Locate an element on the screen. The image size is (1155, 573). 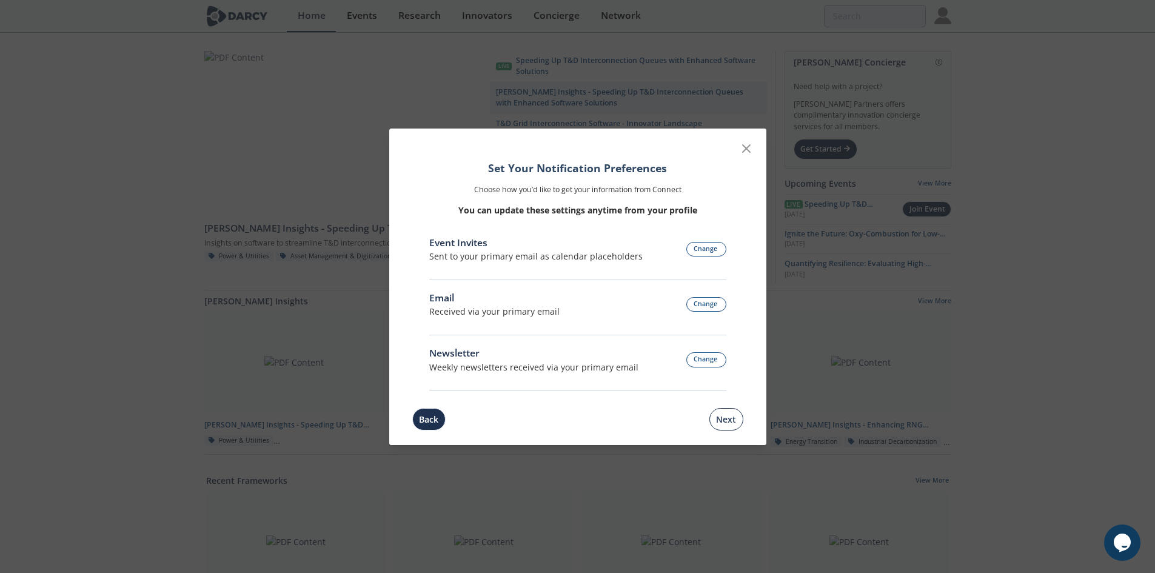
div: Sent to your primary email as calendar placeholders is located at coordinates (536, 256).